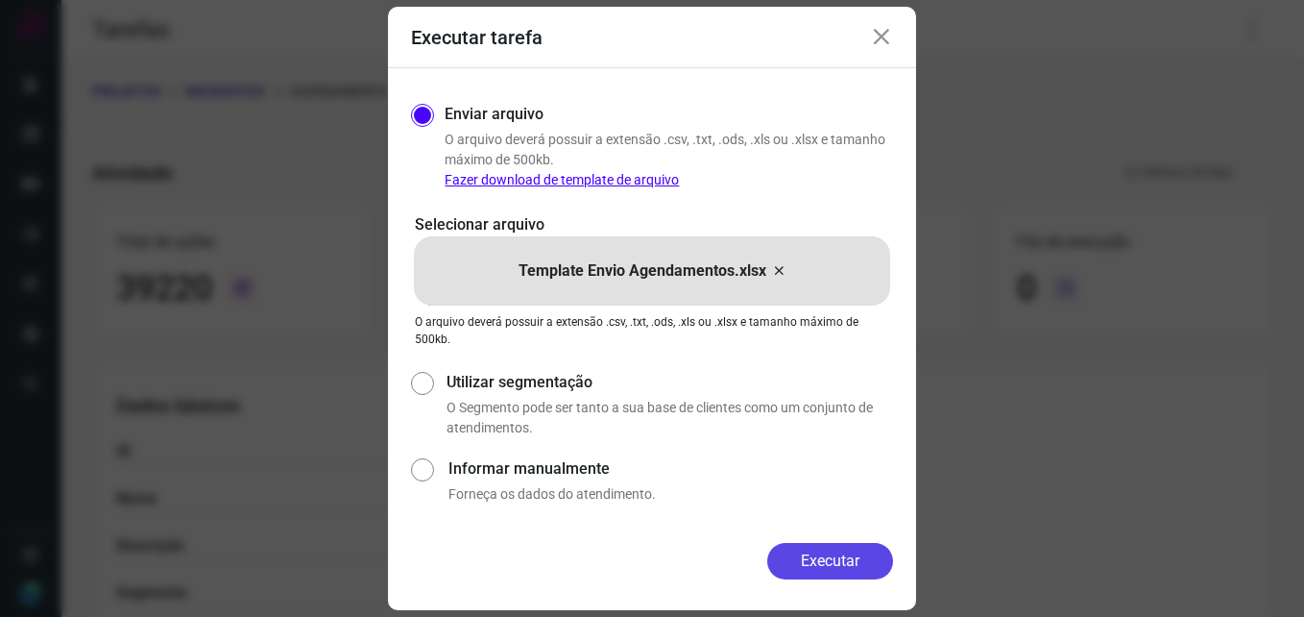 The height and width of the screenshot is (617, 1304). What do you see at coordinates (669, 418) in the screenshot?
I see `p: O Segmento pode ser tanto a sua base de clientes como um conjunto de atendimentos.` at bounding box center [669, 418].